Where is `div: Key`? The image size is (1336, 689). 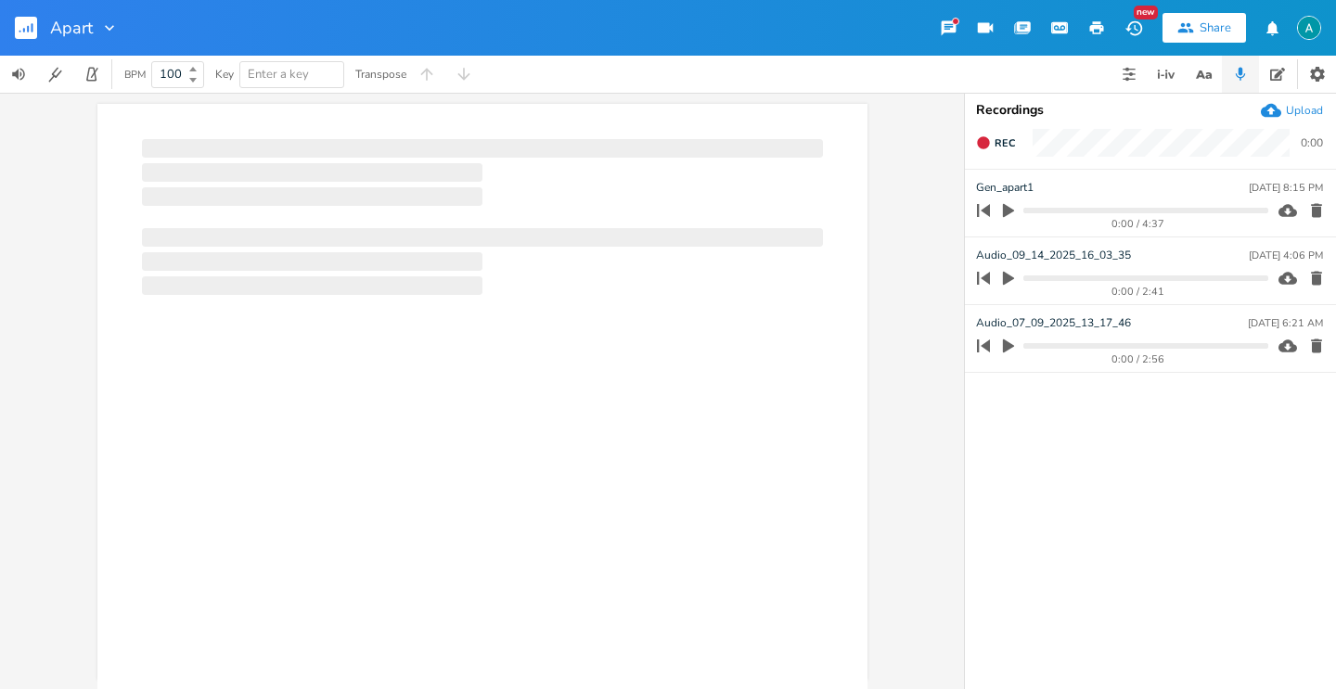 div: Key is located at coordinates (224, 74).